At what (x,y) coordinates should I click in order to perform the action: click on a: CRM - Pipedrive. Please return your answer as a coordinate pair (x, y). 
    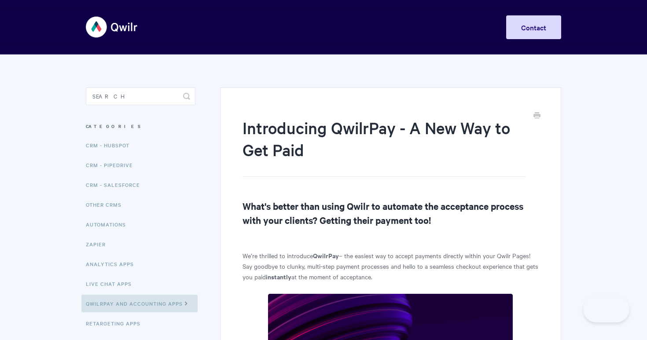
    Looking at the image, I should click on (113, 165).